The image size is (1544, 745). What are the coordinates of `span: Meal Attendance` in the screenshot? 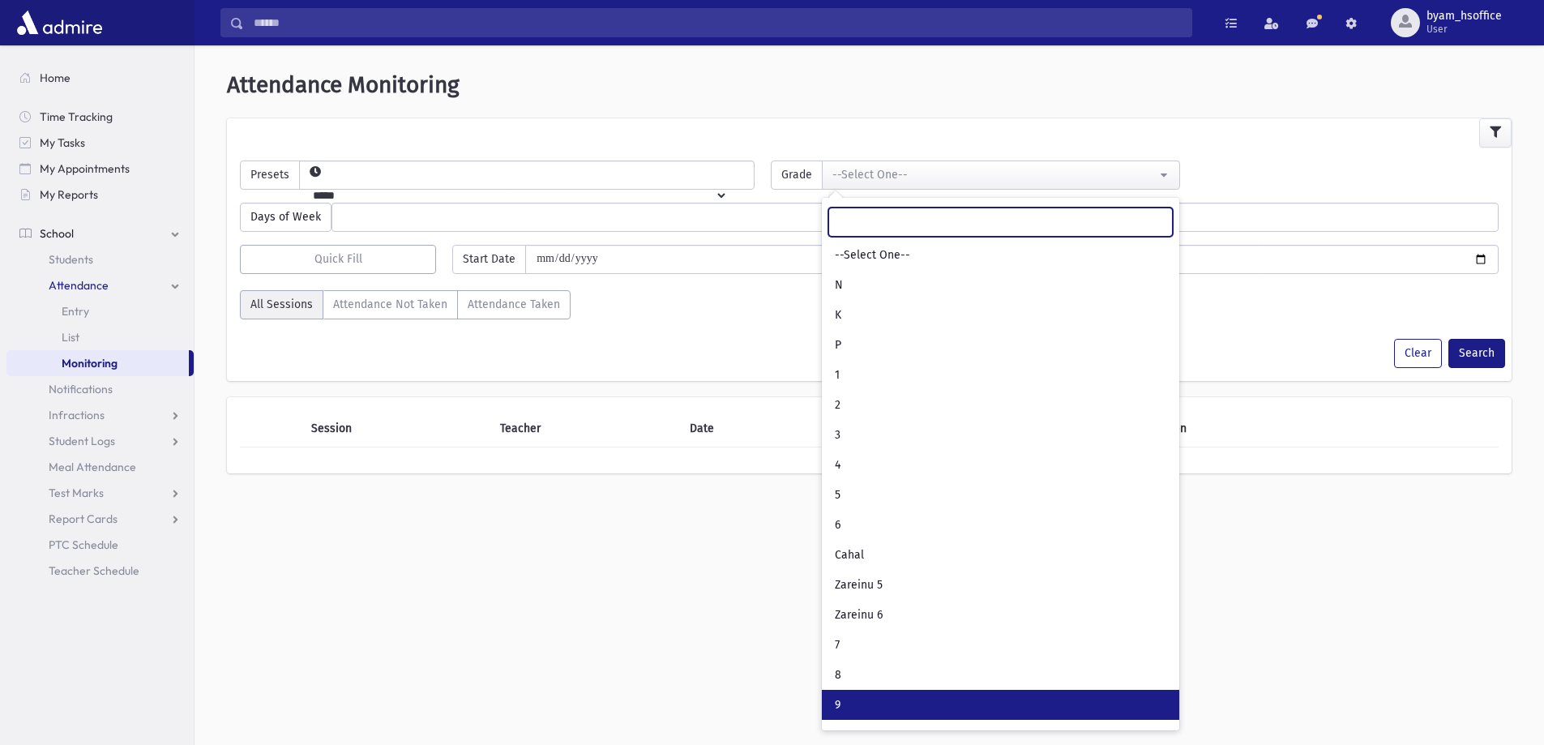 It's located at (92, 467).